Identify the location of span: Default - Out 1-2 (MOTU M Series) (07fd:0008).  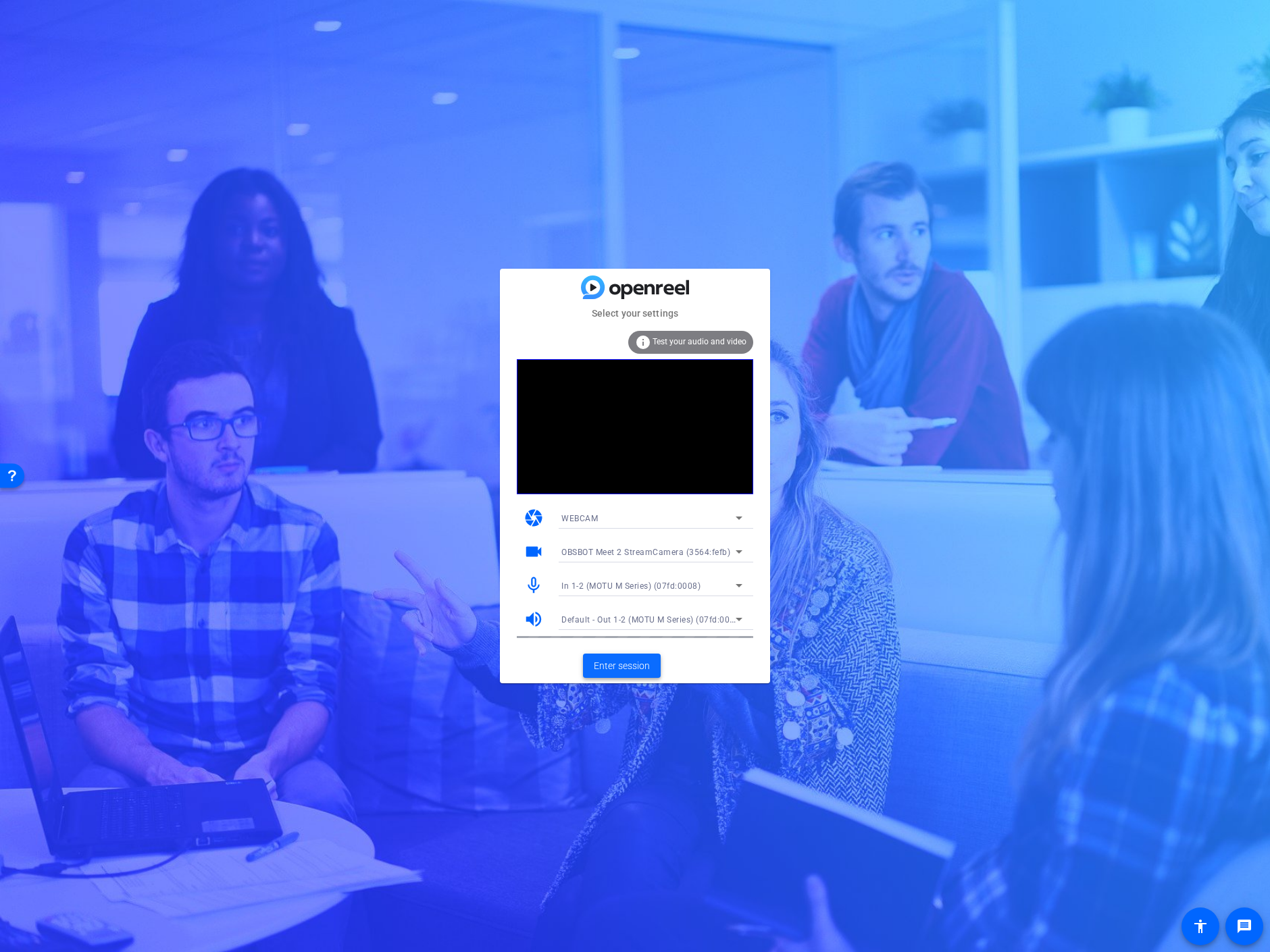
(652, 619).